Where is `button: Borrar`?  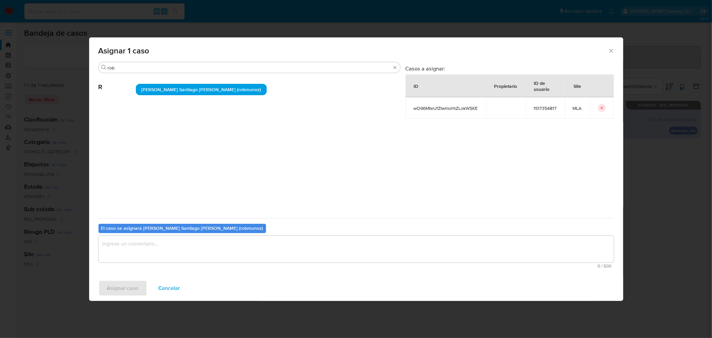
button: Borrar is located at coordinates (395, 67).